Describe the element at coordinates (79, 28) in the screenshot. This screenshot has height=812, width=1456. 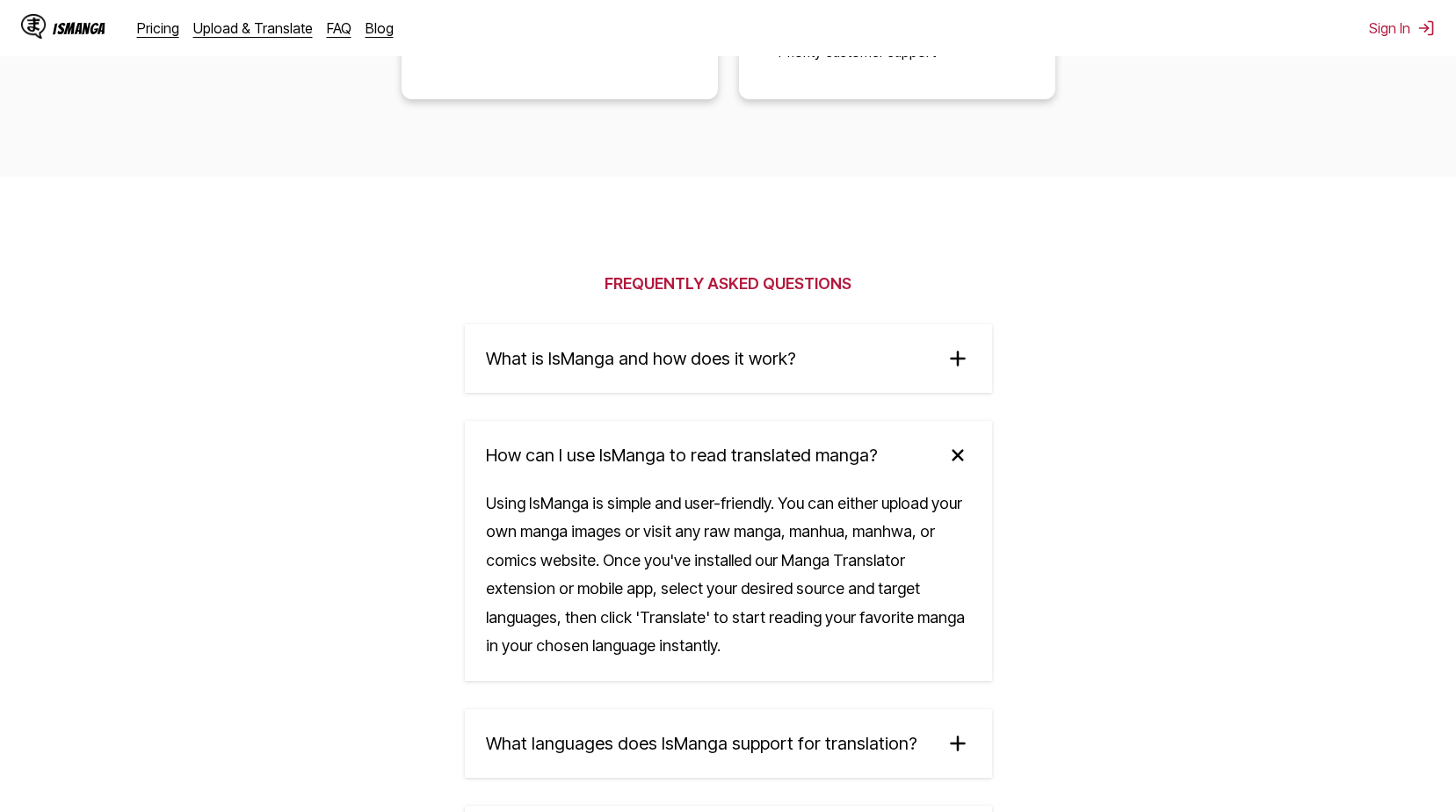
I see `a: IsManga LogoIsManga` at that location.